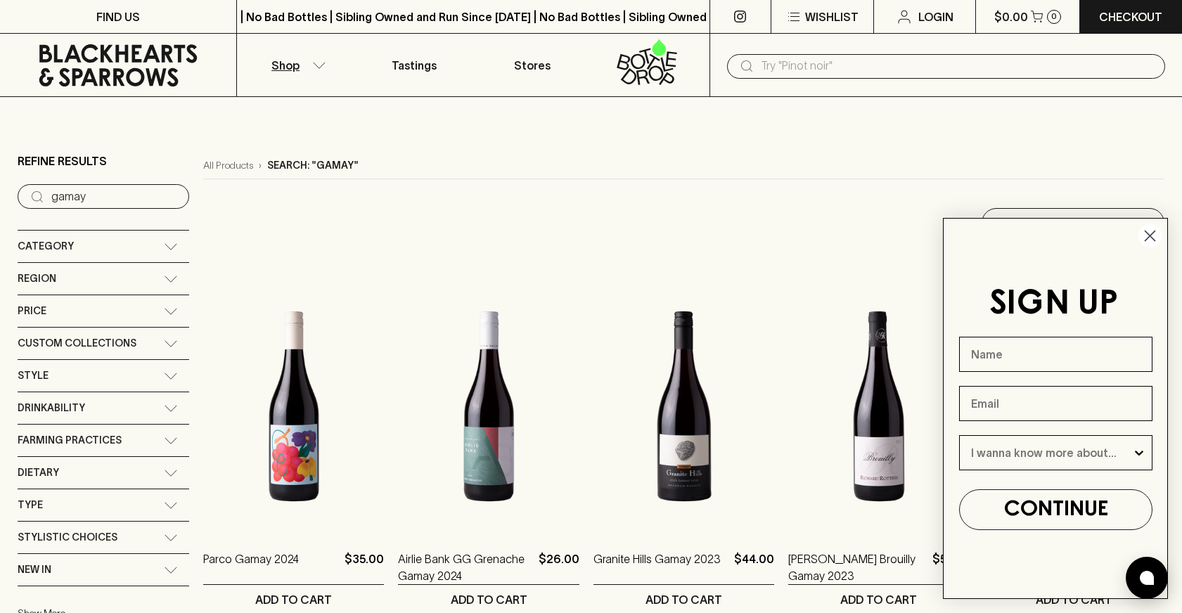 The image size is (1182, 613). Describe the element at coordinates (1147, 578) in the screenshot. I see `img: bubble-icon` at that location.